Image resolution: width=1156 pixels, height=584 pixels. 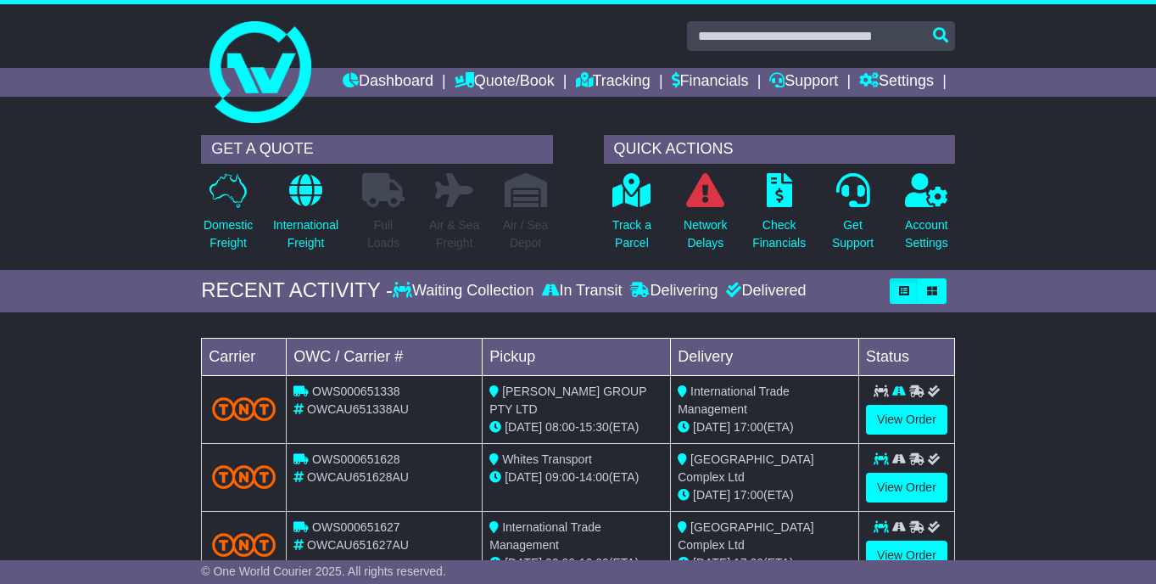 What do you see at coordinates (613, 82) in the screenshot?
I see `a: Tracking` at bounding box center [613, 82].